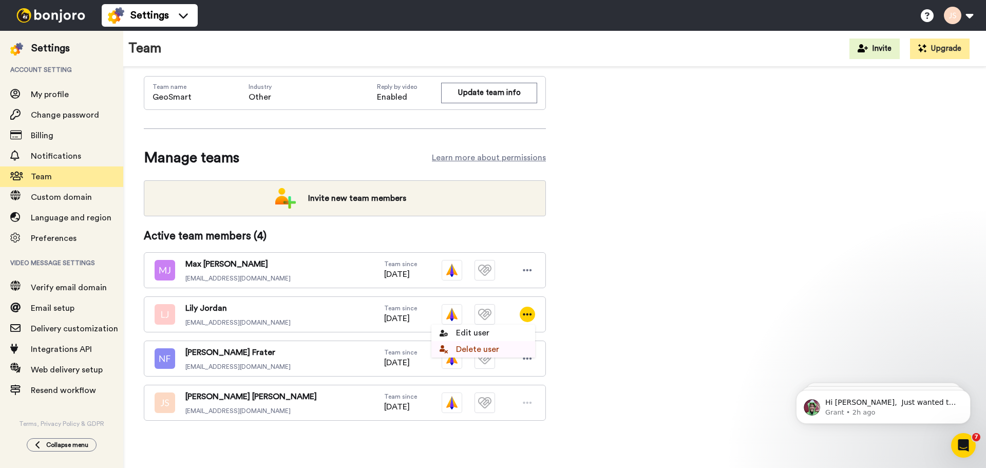  What do you see at coordinates (172, 97) in the screenshot?
I see `span: GeoSmart` at bounding box center [172, 97].